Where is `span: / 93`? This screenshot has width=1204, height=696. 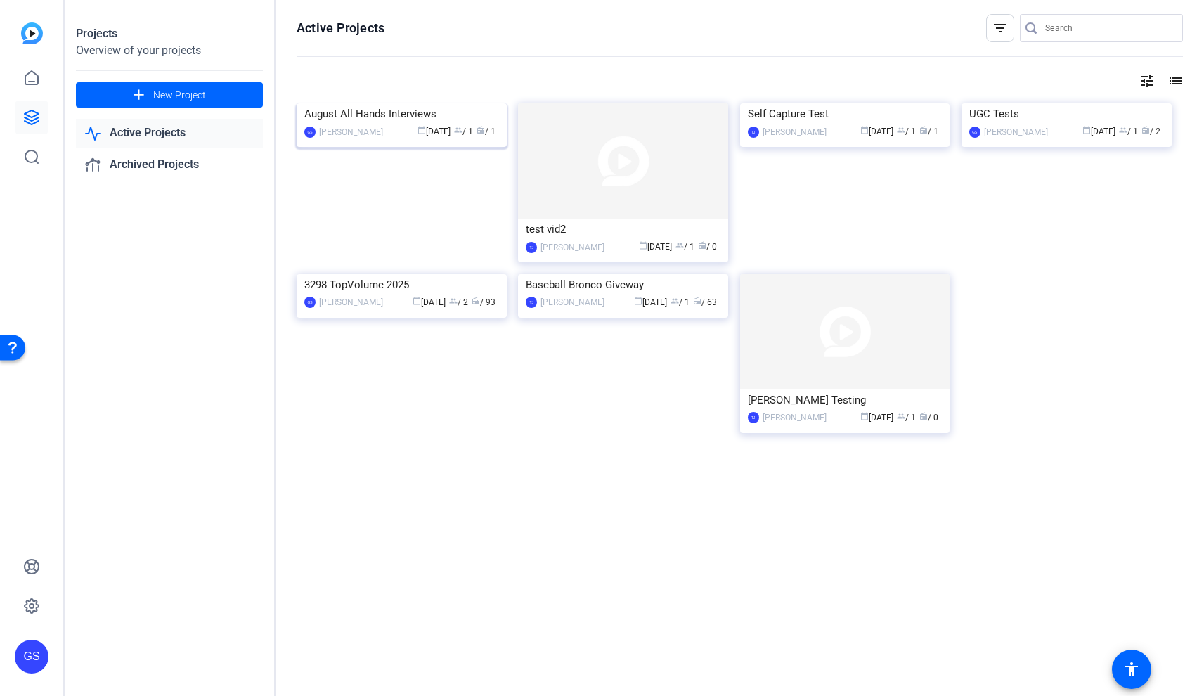 span: / 93 is located at coordinates (484, 302).